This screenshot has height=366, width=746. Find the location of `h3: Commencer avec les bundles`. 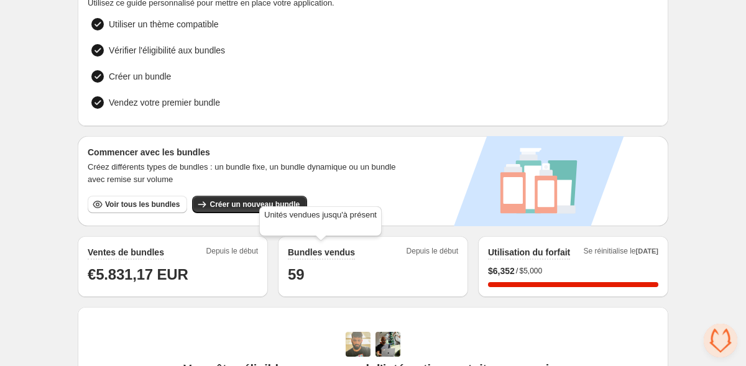

h3: Commencer avec les bundles is located at coordinates (249, 152).